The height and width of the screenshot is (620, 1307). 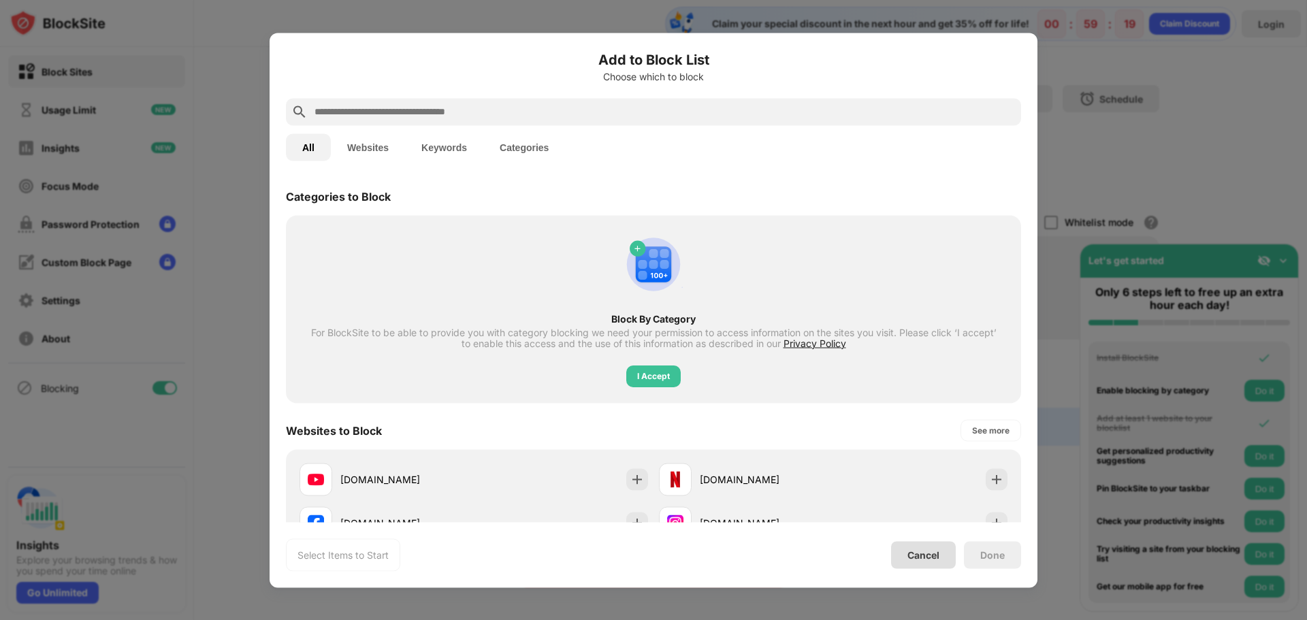 I want to click on div: Block By Category, so click(x=654, y=319).